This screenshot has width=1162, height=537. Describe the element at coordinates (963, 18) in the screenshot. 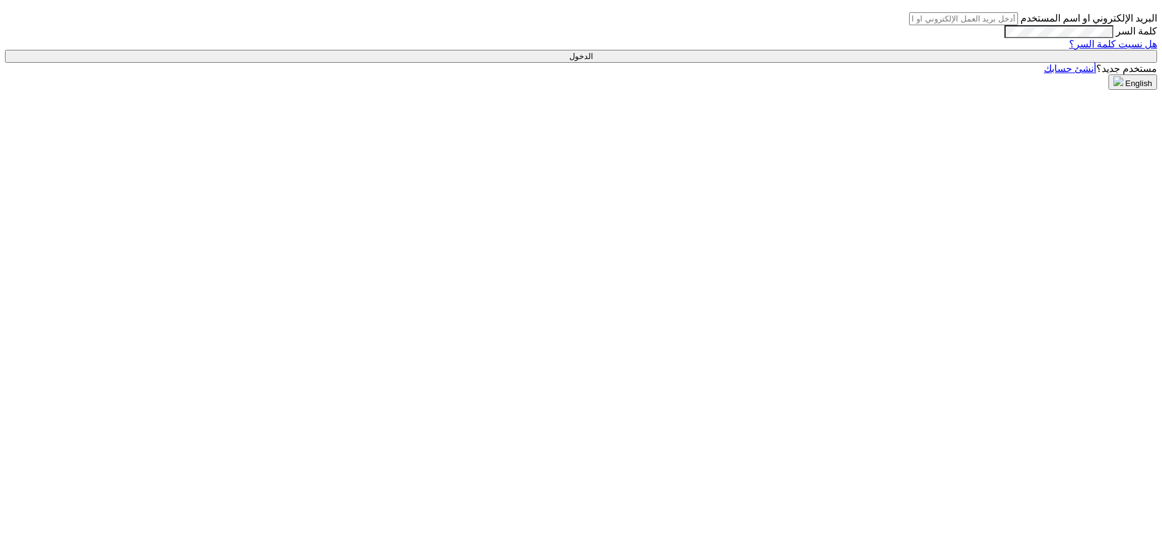

I see `input: أدخل بريد العمل الإلكتروني او اسم المستخدم الخاص بك ...` at that location.